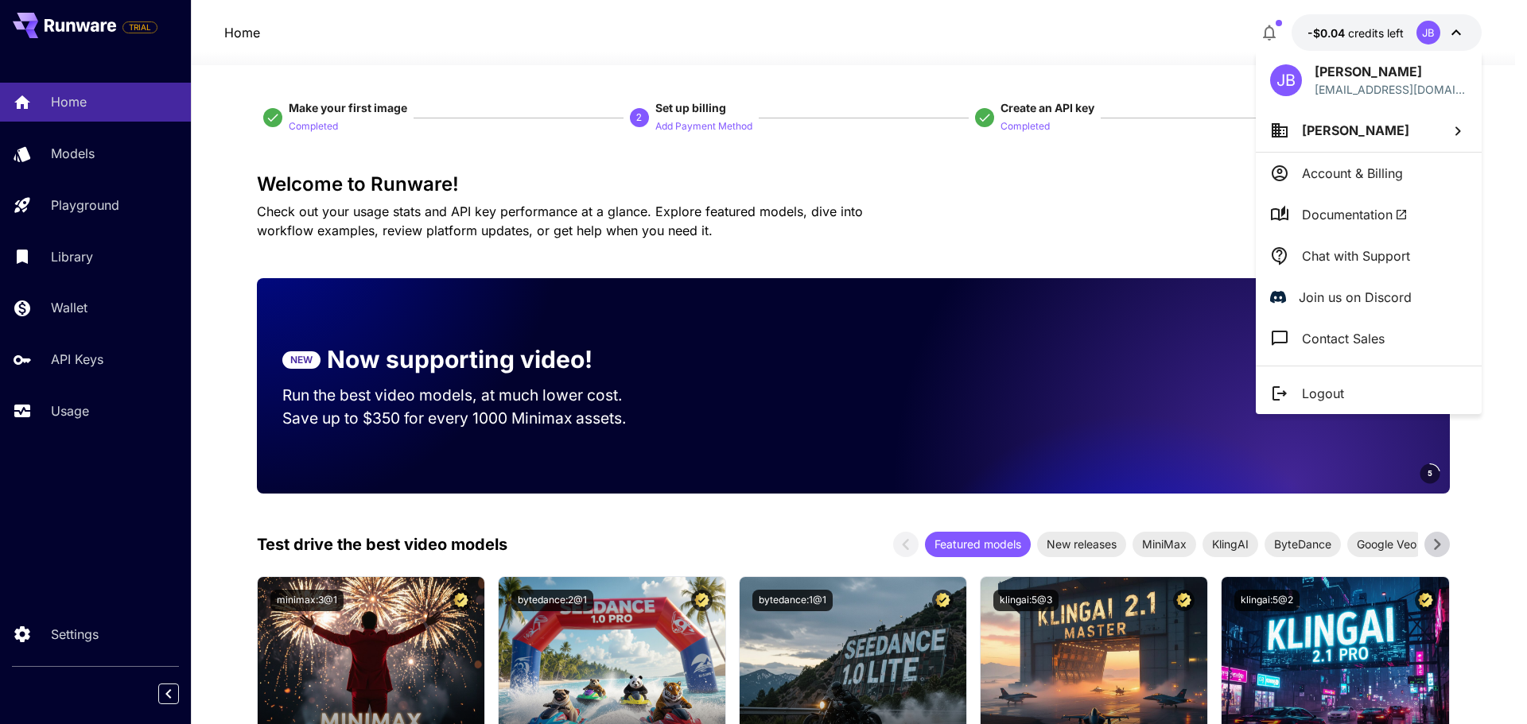 Image resolution: width=1527 pixels, height=724 pixels. I want to click on p: Chat with Support, so click(1356, 256).